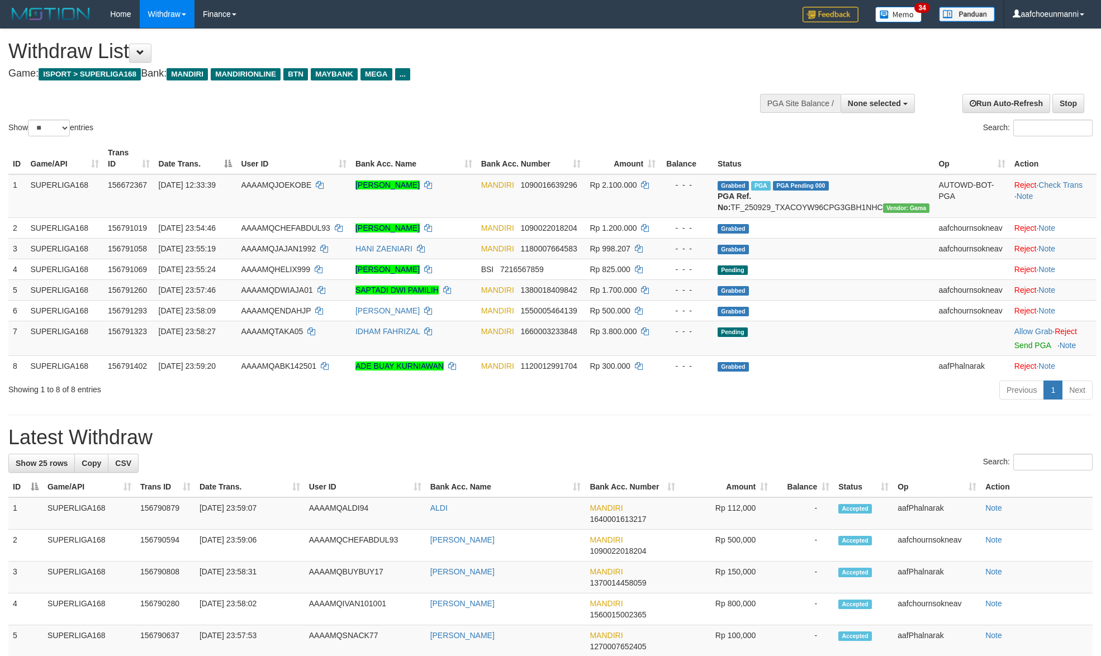 The width and height of the screenshot is (1101, 656). Describe the element at coordinates (726, 577) in the screenshot. I see `td: Rp 150,000` at that location.